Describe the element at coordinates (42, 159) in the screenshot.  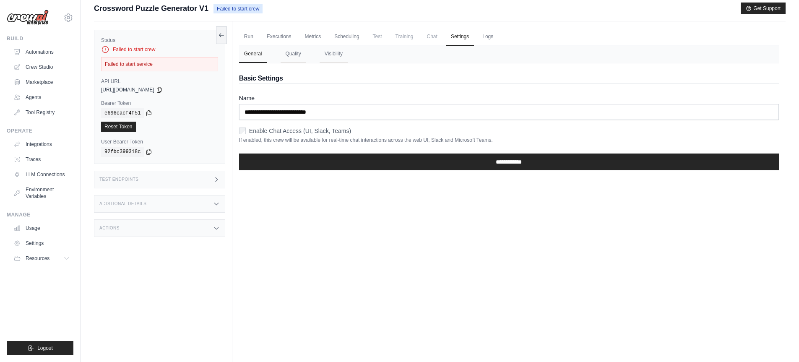
I see `a: Traces` at that location.